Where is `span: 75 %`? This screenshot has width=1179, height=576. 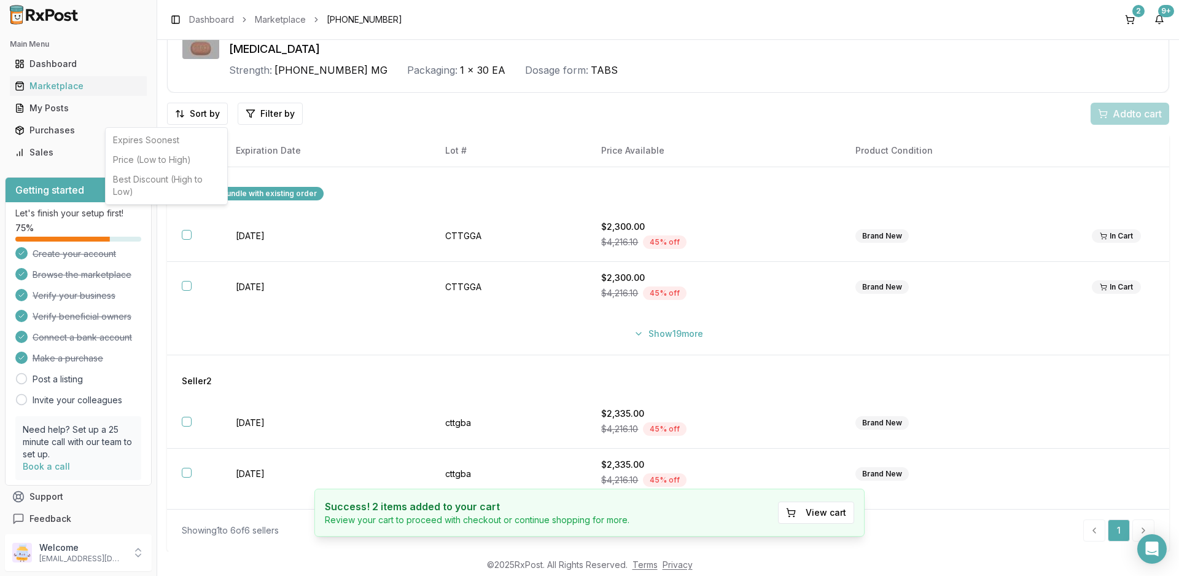
span: 75 % is located at coordinates (25, 228).